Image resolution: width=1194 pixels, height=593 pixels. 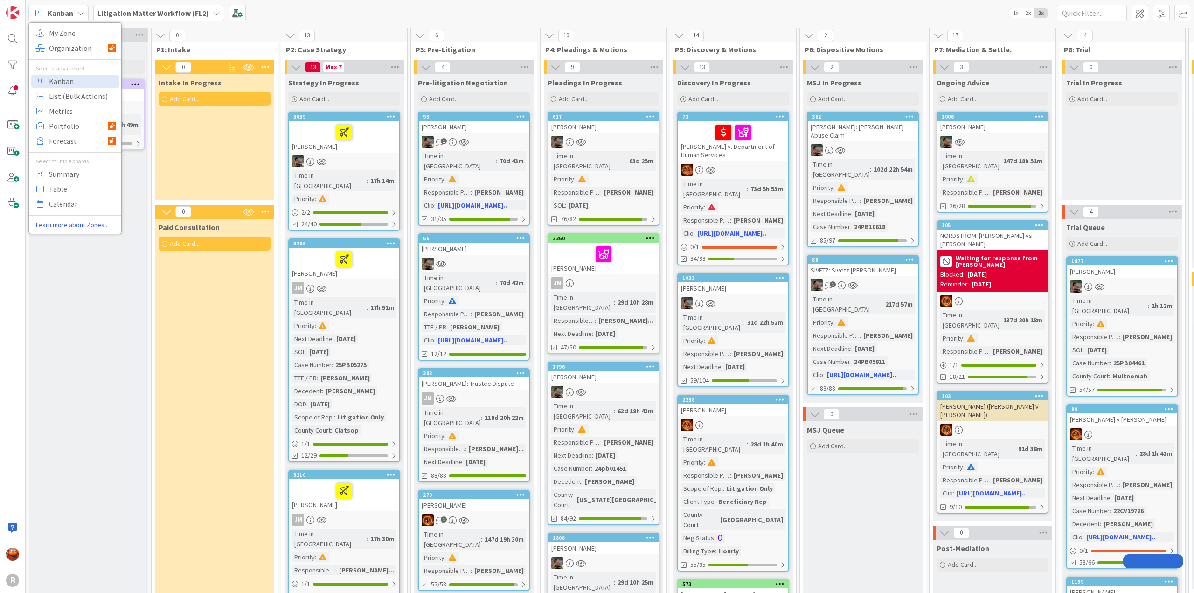 I want to click on span: Strategy In Progress, so click(x=324, y=83).